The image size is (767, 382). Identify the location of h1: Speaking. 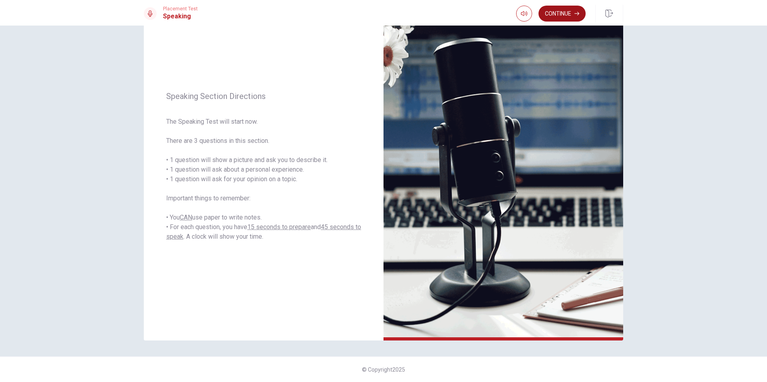
(180, 16).